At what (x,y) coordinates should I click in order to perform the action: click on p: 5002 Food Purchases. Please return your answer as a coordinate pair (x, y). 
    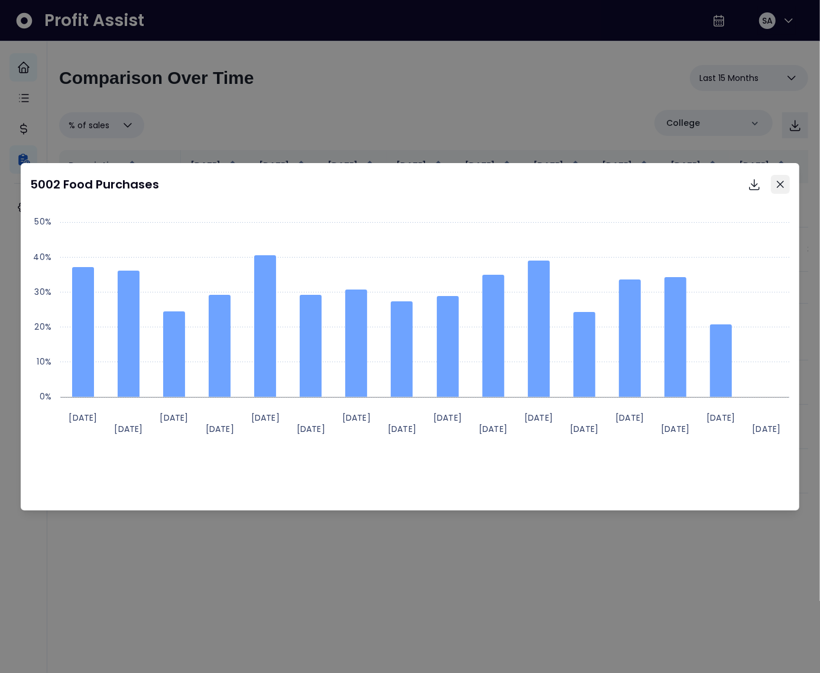
    Looking at the image, I should click on (95, 184).